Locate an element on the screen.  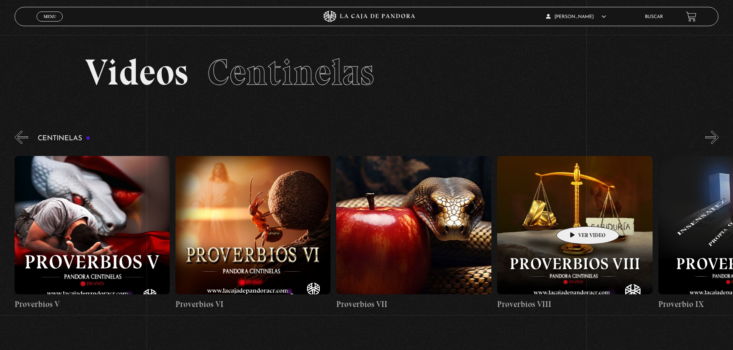
span: Menu is located at coordinates (50, 17).